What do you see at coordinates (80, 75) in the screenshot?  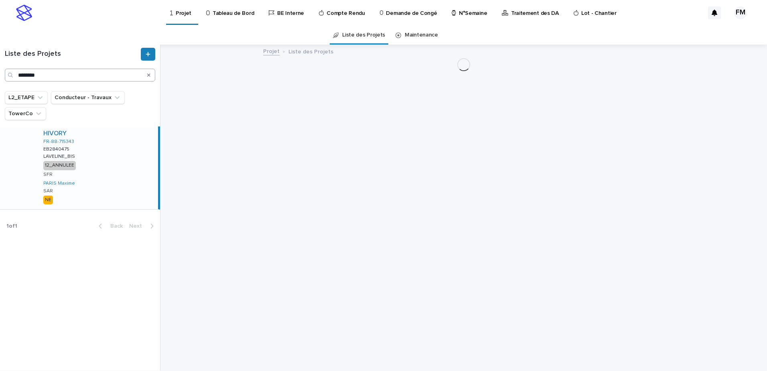 I see `div: Search` at bounding box center [80, 75].